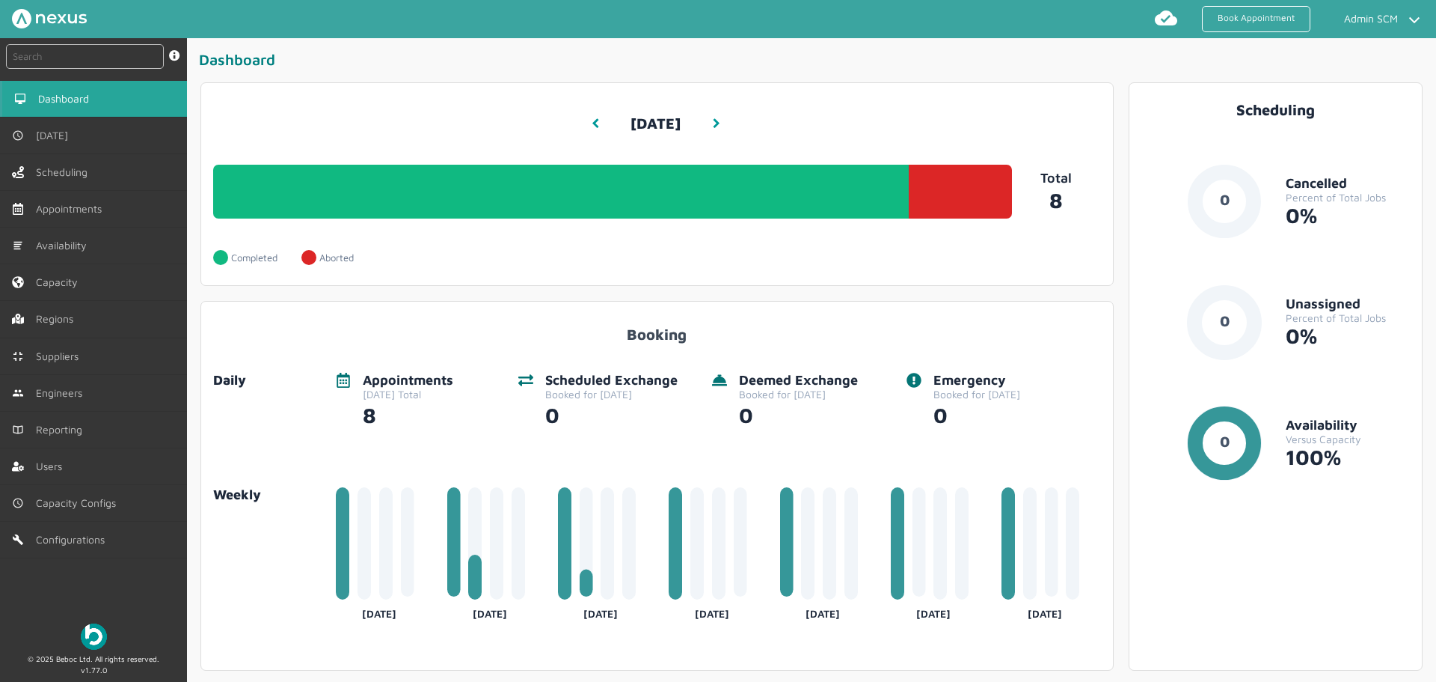 The height and width of the screenshot is (682, 1436). I want to click on div: Versus Capacity, so click(1348, 439).